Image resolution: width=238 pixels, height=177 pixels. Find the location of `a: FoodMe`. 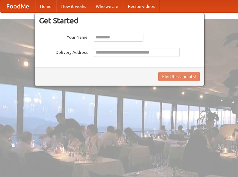

a: FoodMe is located at coordinates (18, 6).